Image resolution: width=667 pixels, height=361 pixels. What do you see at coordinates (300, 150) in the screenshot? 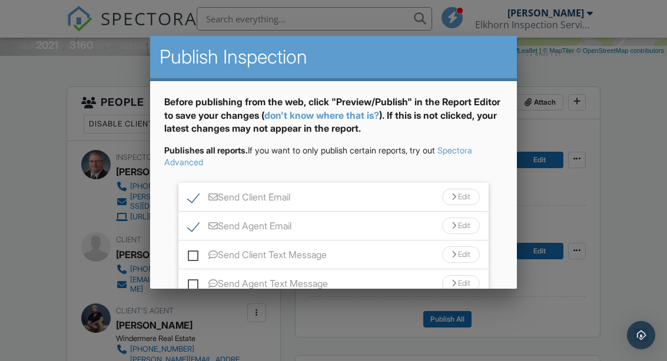
I see `span: If you want to only publish certain reports, try out` at bounding box center [300, 150].